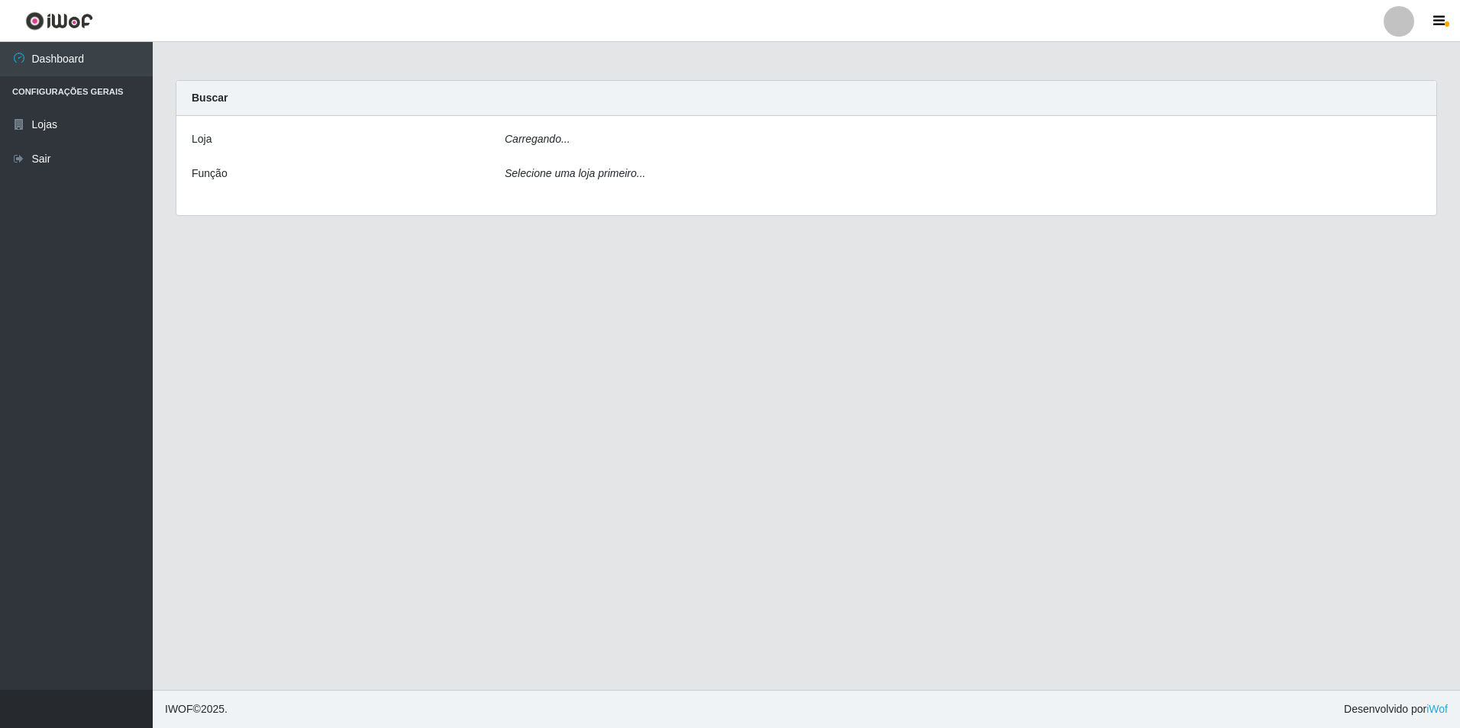 The width and height of the screenshot is (1460, 728). I want to click on a: iWof, so click(1437, 709).